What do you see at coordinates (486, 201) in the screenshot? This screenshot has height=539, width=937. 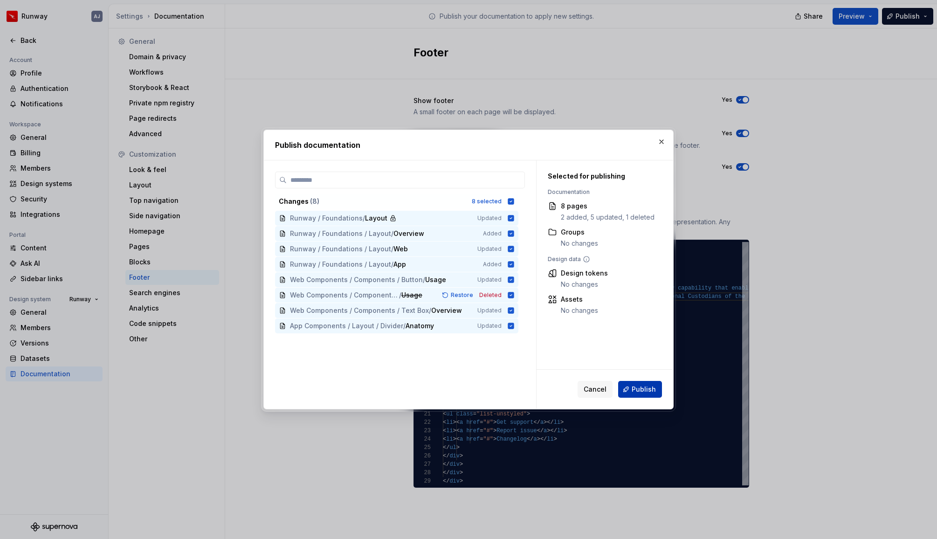 I see `div: 8 selected` at bounding box center [486, 201].